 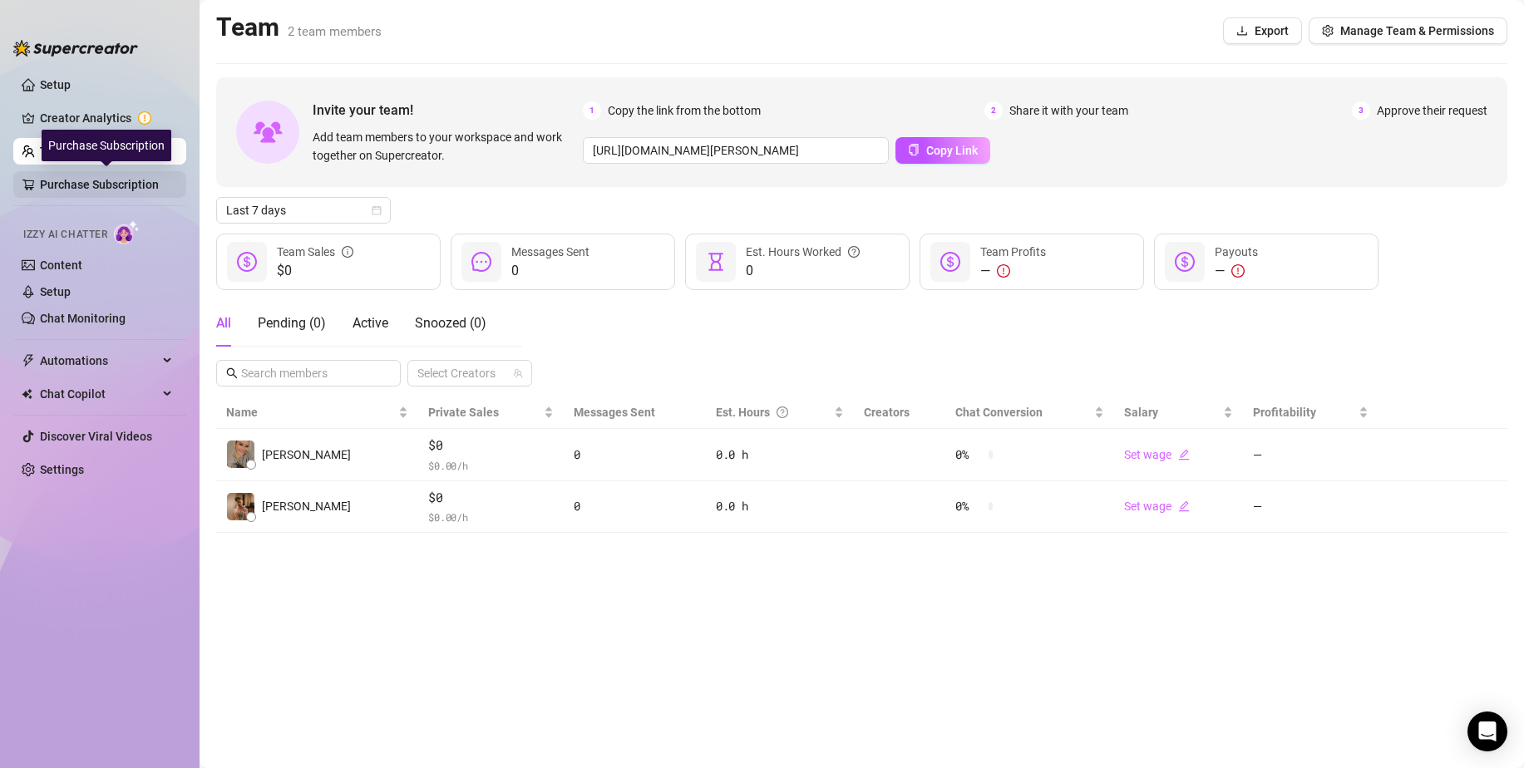 What do you see at coordinates (1487, 732) in the screenshot?
I see `div: Open Intercom Messenger` at bounding box center [1487, 732].